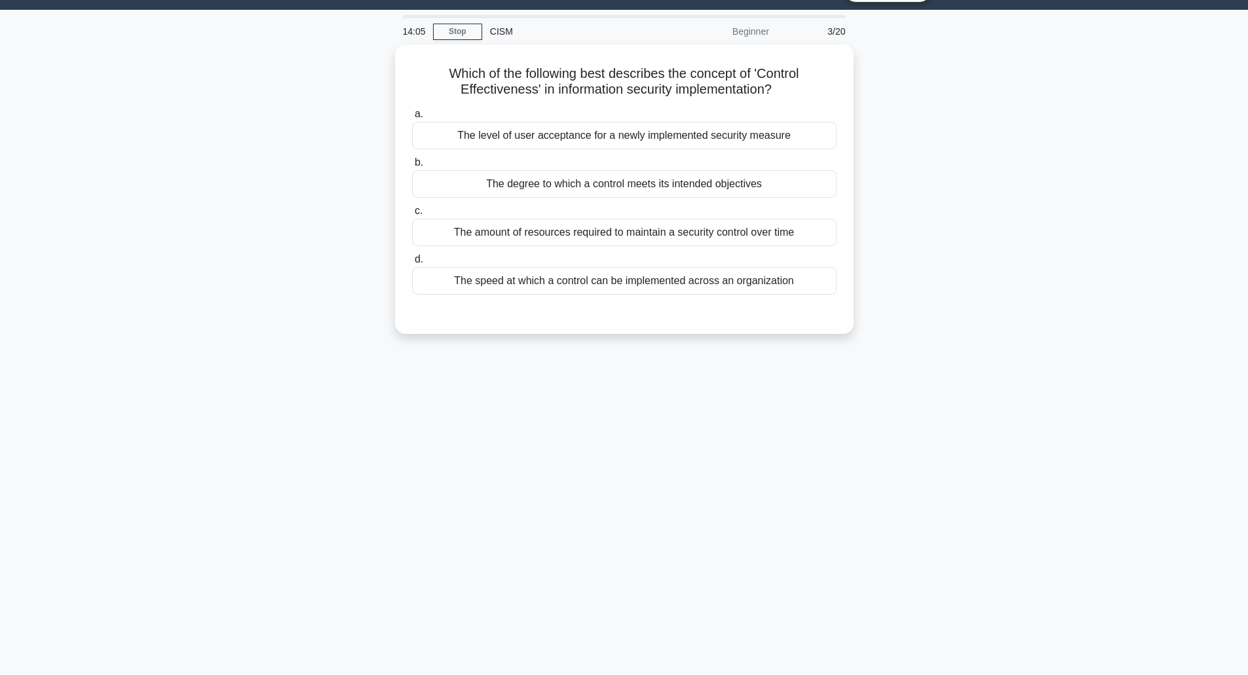 The width and height of the screenshot is (1248, 675). Describe the element at coordinates (624, 233) in the screenshot. I see `div: The amount of resources required to maintain a security control over time` at that location.